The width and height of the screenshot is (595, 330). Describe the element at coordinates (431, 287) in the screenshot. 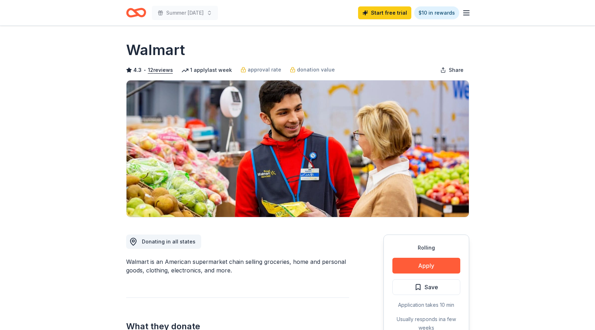

I see `span: Save` at that location.